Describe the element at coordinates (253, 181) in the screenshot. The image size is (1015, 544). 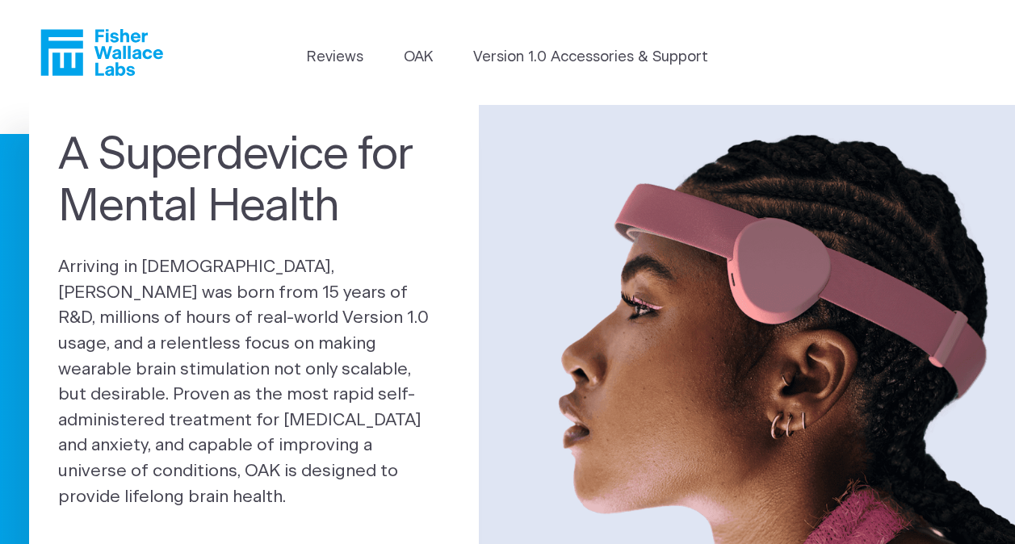
I see `h1: A Superdevice for Mental Health` at that location.